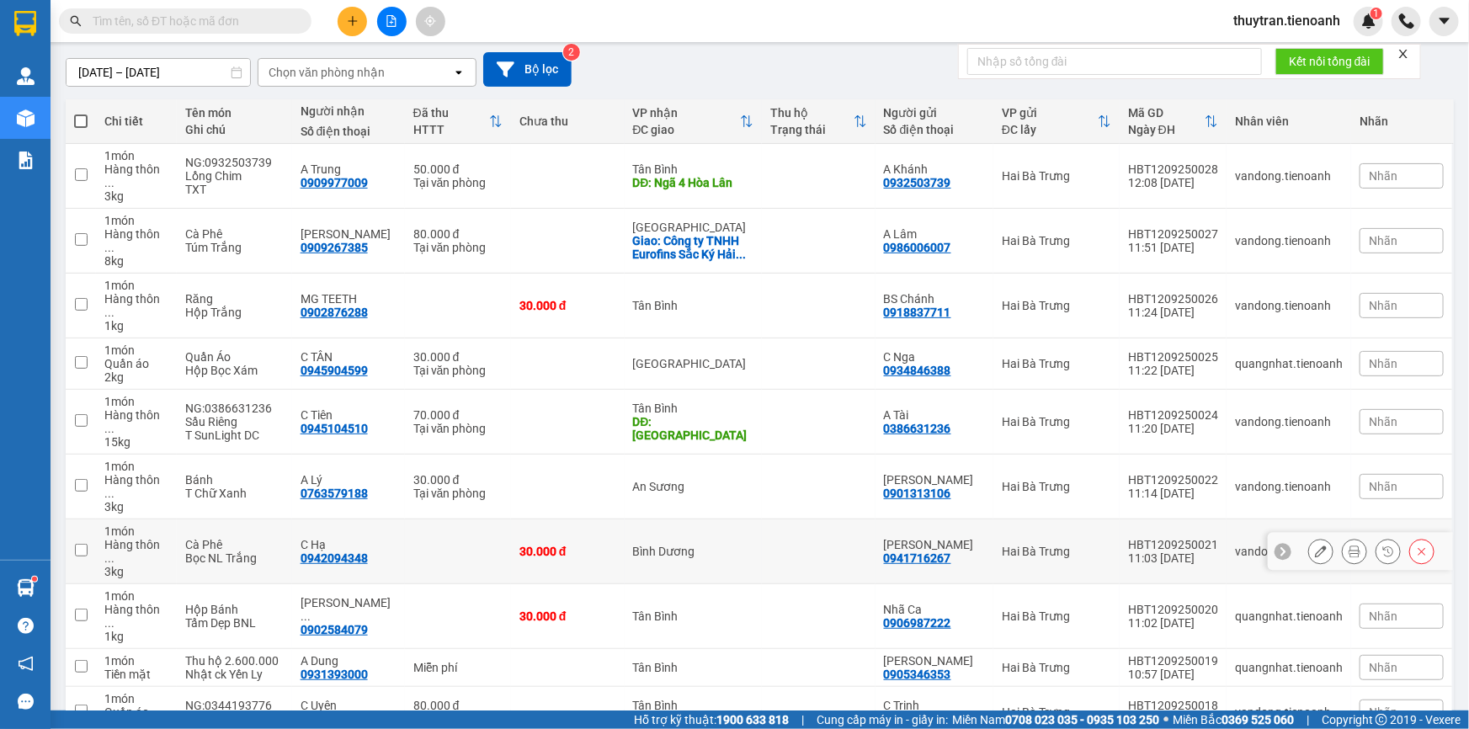 The width and height of the screenshot is (1469, 729). What do you see at coordinates (25, 663) in the screenshot?
I see `span: notification` at bounding box center [25, 663].